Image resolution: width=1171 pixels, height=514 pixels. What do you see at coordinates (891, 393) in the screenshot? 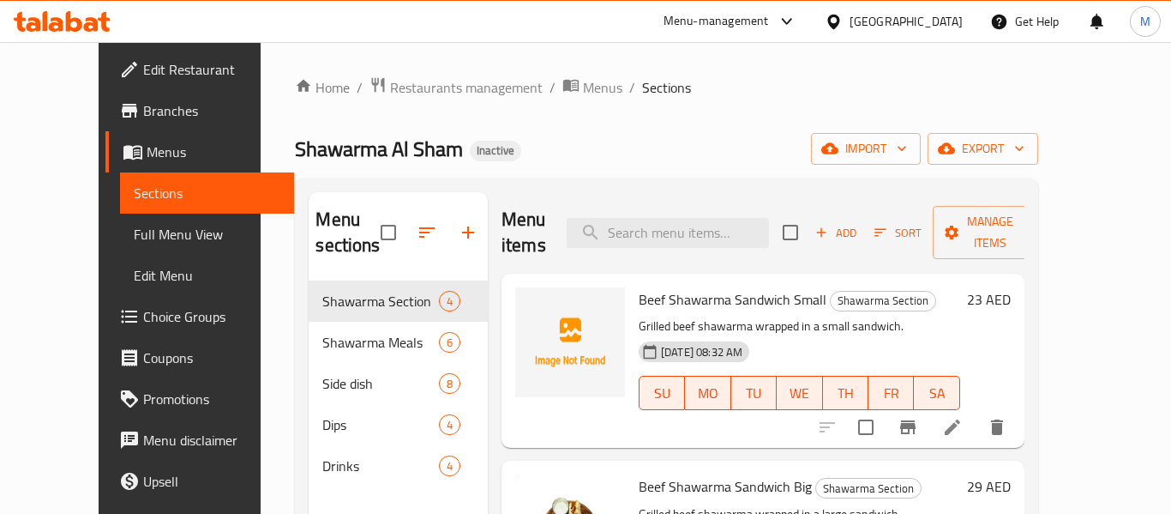
I see `span: FR` at bounding box center [891, 393].